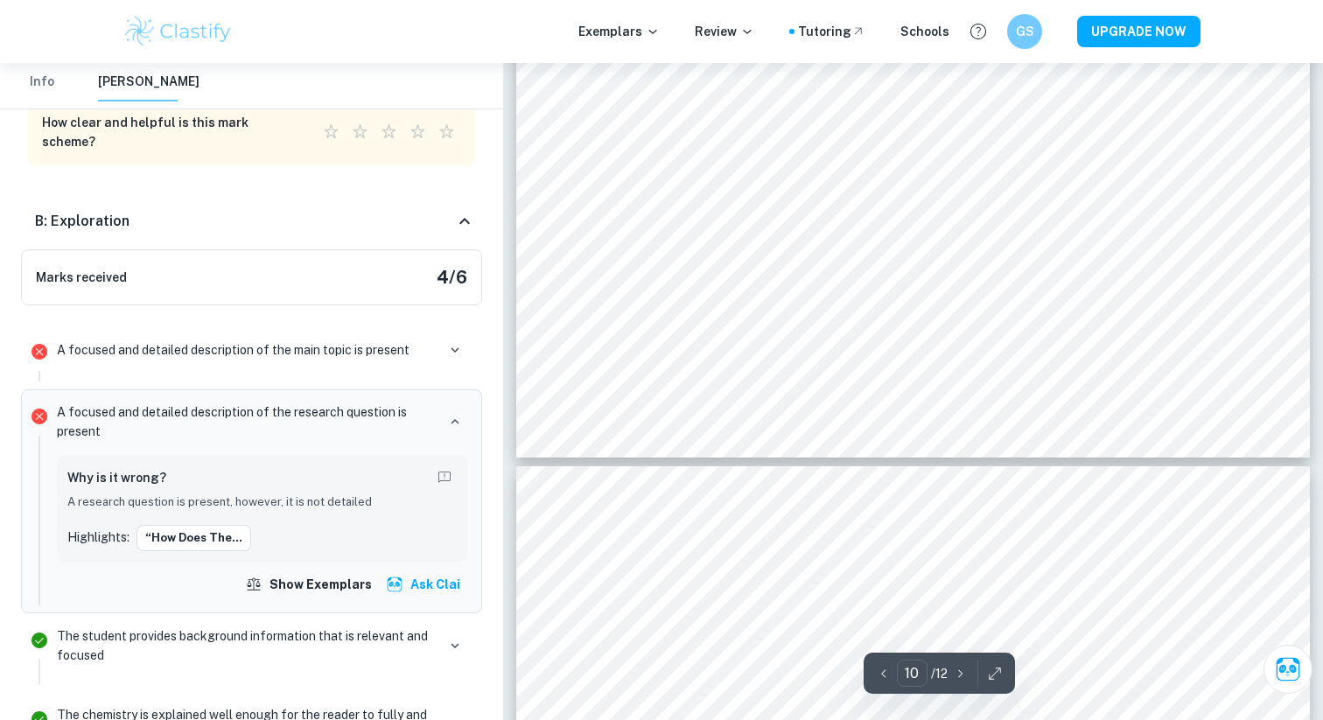 This screenshot has height=720, width=1323. Describe the element at coordinates (39, 640) in the screenshot. I see `svg: Correct` at that location.